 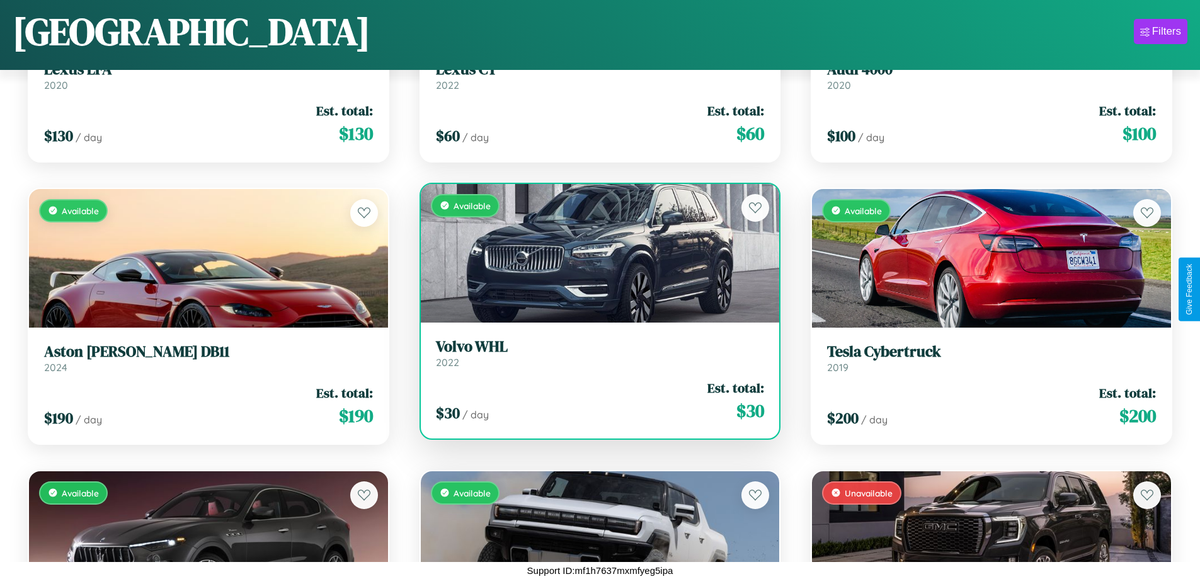 What do you see at coordinates (208, 76) in the screenshot?
I see `a: Lexus LFA2020` at bounding box center [208, 76].